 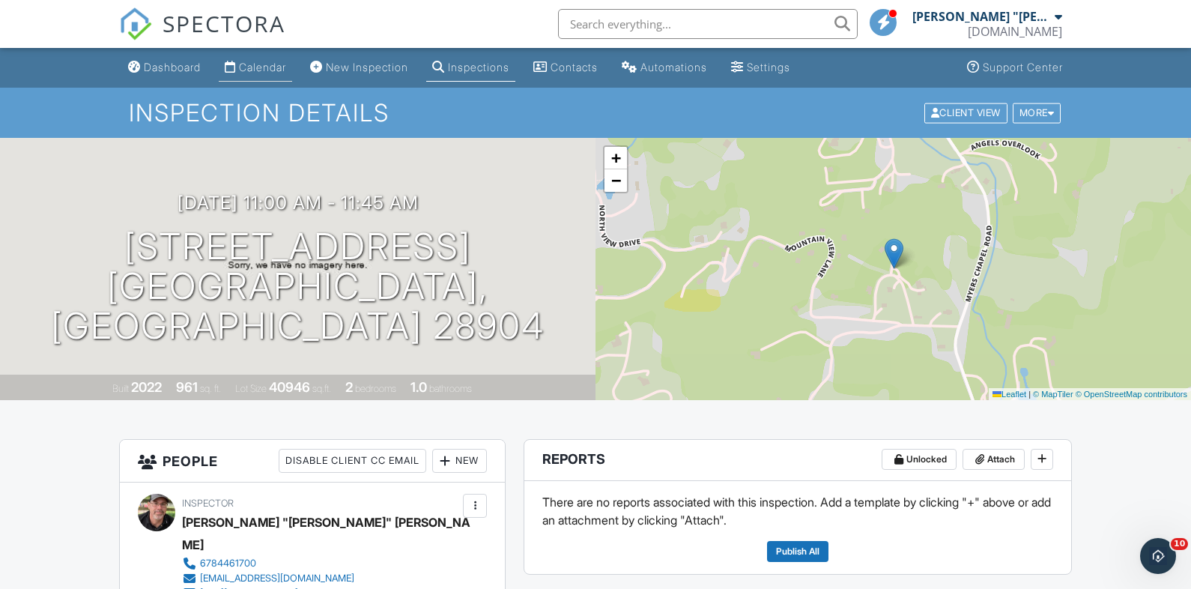 What do you see at coordinates (96, 13) in the screenshot?
I see `h1: Support` at bounding box center [96, 13].